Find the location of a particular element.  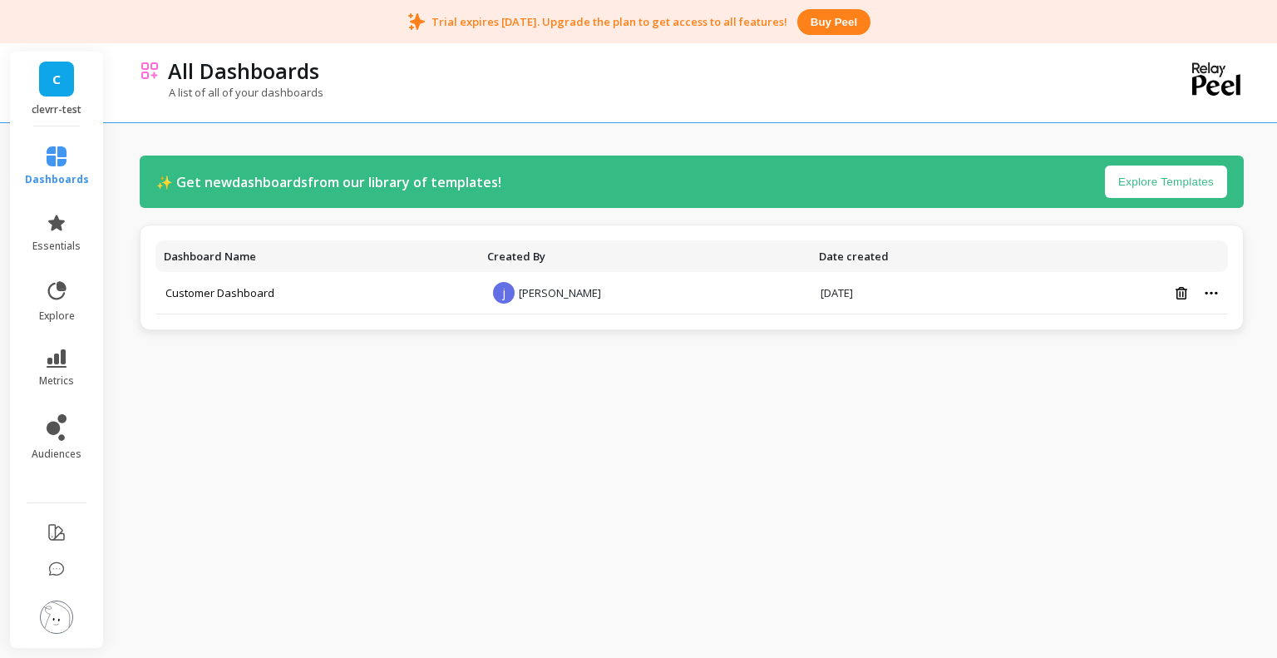

p: A list of all of your dashboards is located at coordinates (231, 92).